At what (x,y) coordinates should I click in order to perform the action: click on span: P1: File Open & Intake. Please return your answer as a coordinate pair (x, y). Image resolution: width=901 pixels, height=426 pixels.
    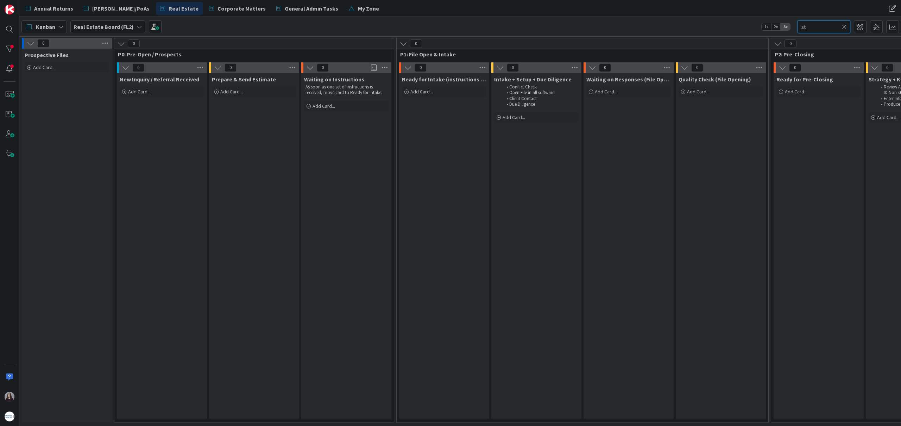
    Looking at the image, I should click on (580, 54).